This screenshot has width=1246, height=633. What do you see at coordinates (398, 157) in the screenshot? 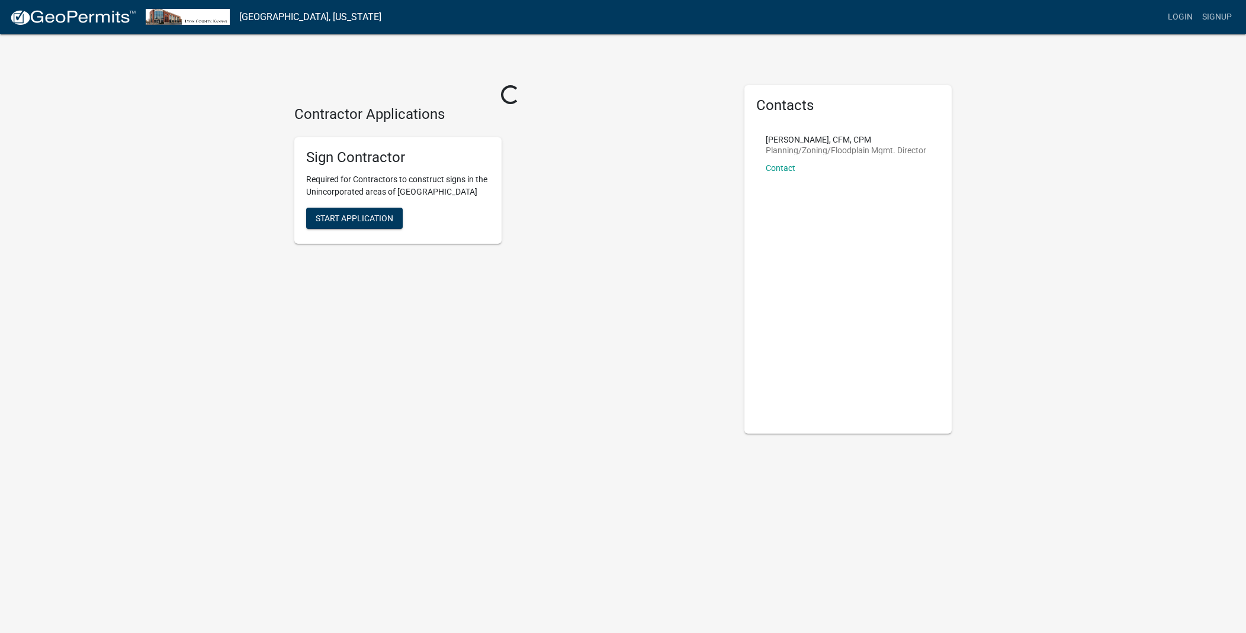
I see `h5: Sign Contractor` at bounding box center [398, 157].